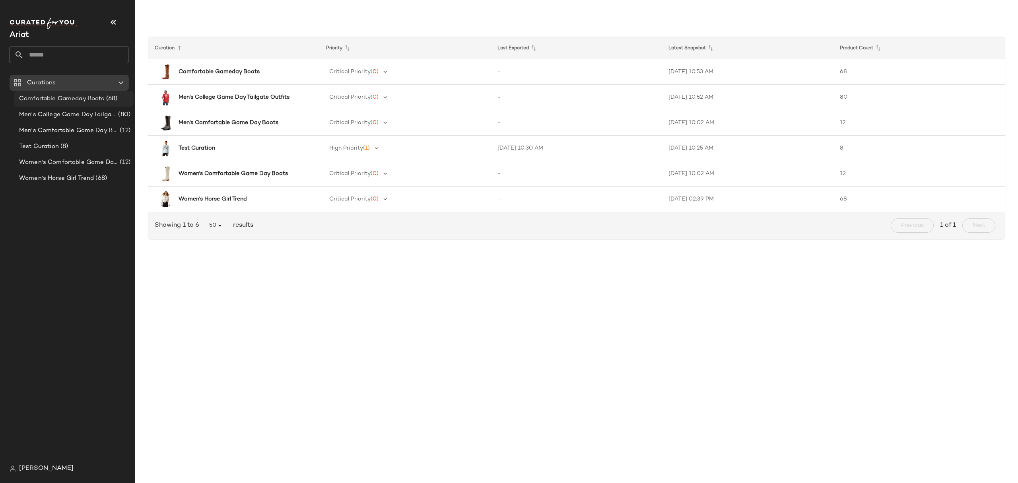 This screenshot has width=1018, height=483. I want to click on button: 50, so click(216, 226).